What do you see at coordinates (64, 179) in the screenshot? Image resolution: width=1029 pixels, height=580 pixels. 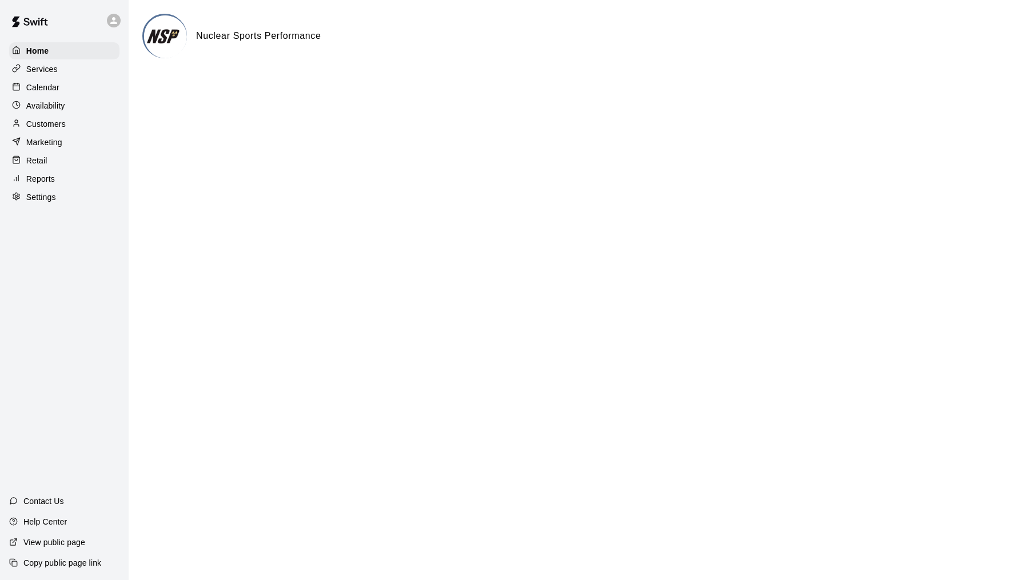 I see `div: Reports` at bounding box center [64, 179].